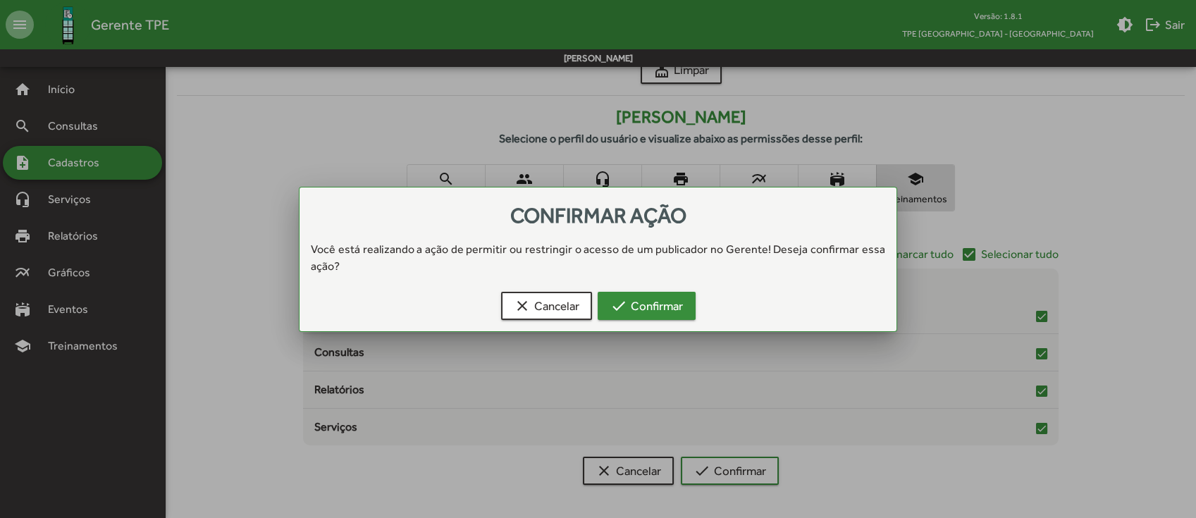 This screenshot has height=518, width=1196. I want to click on button: Confirmar, so click(646, 306).